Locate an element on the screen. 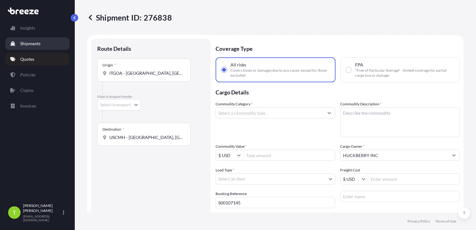 The image size is (476, 230). p: Shipment ID: 276838 is located at coordinates (130, 17).